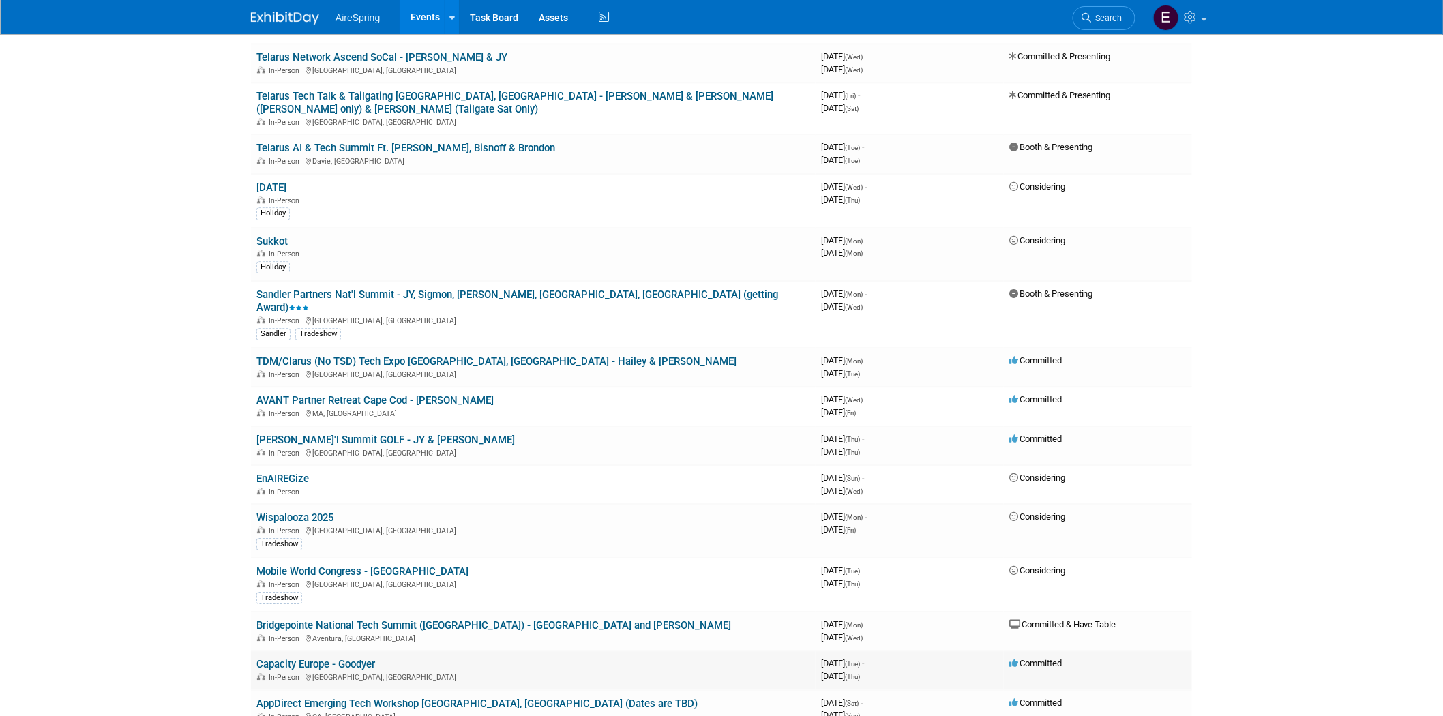 Image resolution: width=1443 pixels, height=716 pixels. What do you see at coordinates (1107, 18) in the screenshot?
I see `span: Search` at bounding box center [1107, 18].